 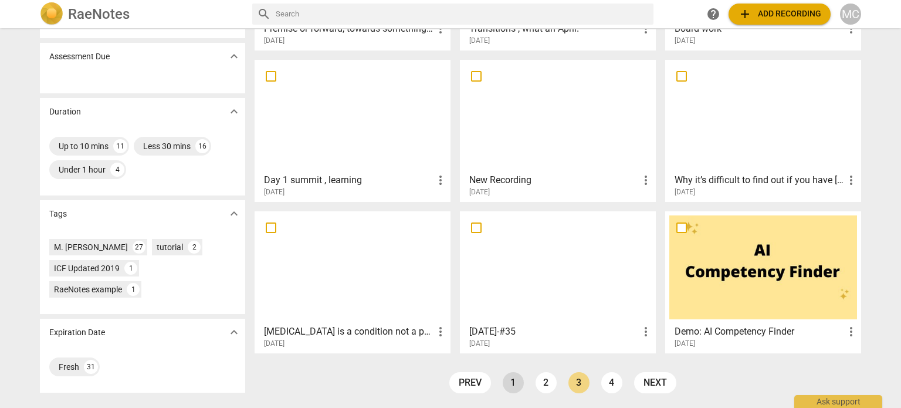 I want to click on div: 27, so click(x=139, y=247).